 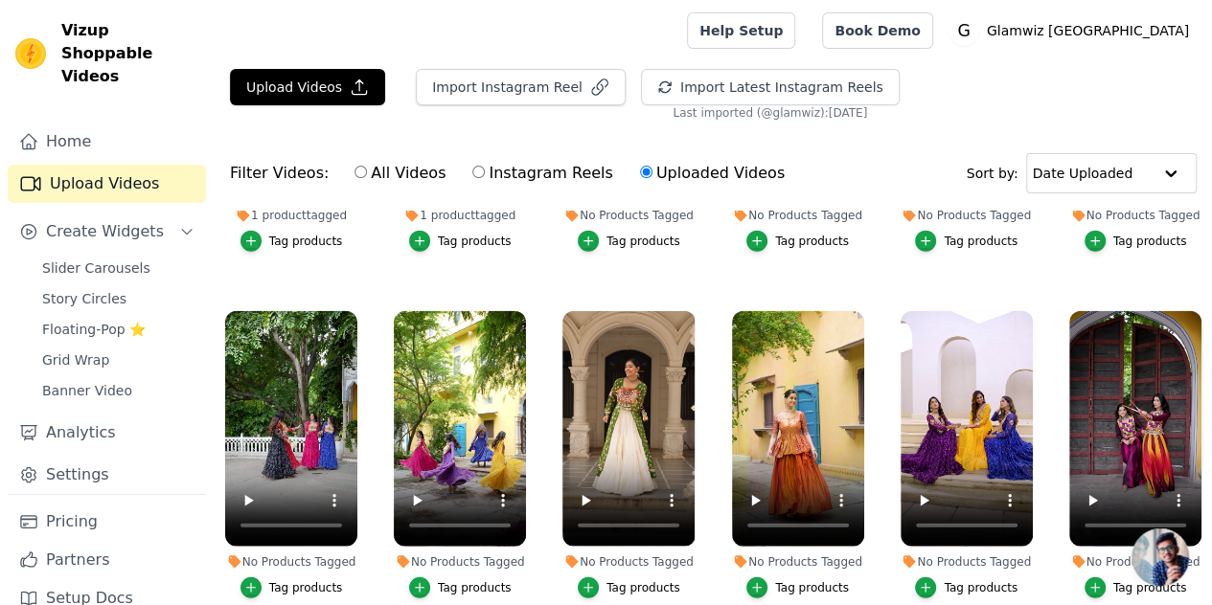 I want to click on img: Vizup, so click(x=31, y=54).